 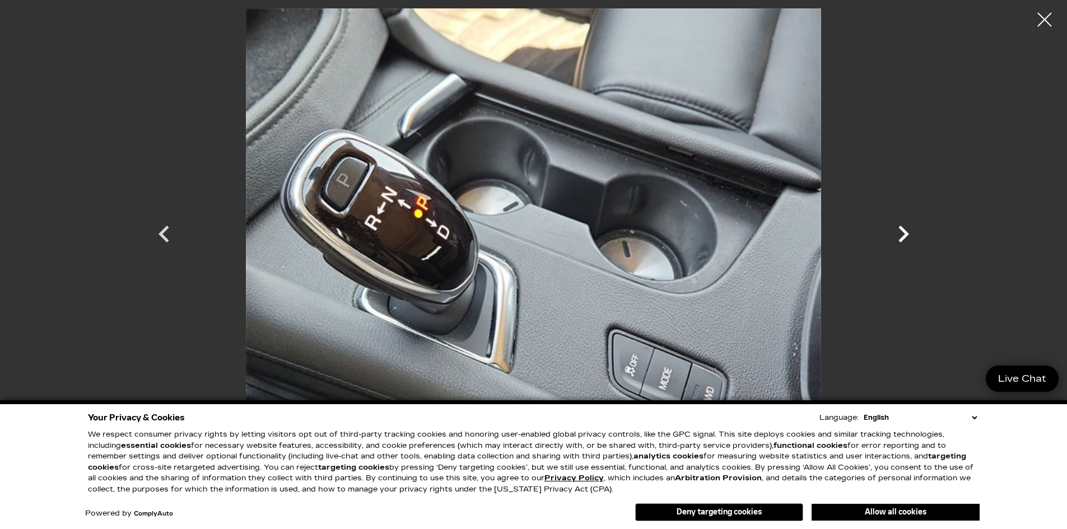 What do you see at coordinates (839, 418) in the screenshot?
I see `div: Language:` at bounding box center [839, 418].